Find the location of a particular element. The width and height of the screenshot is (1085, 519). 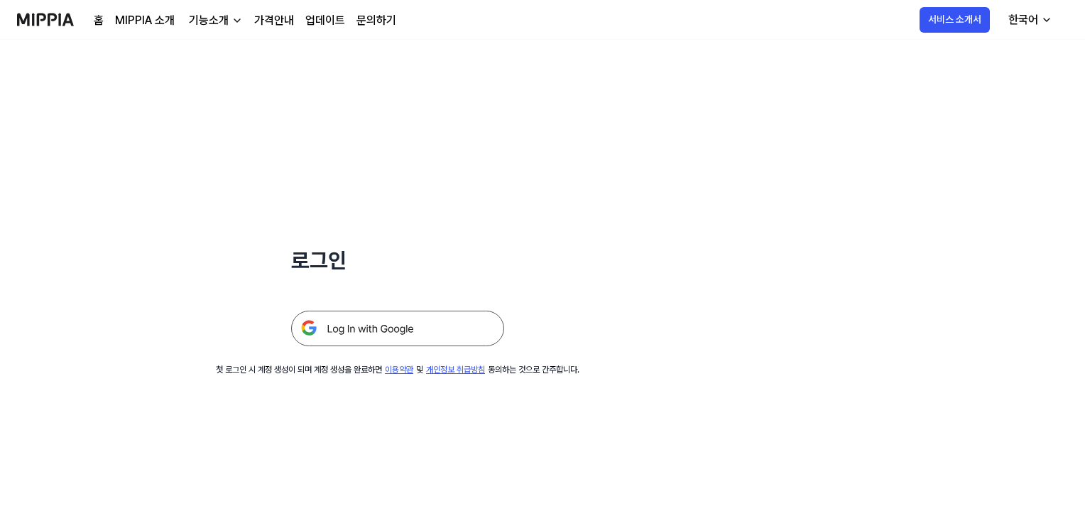

img: down is located at coordinates (237, 21).